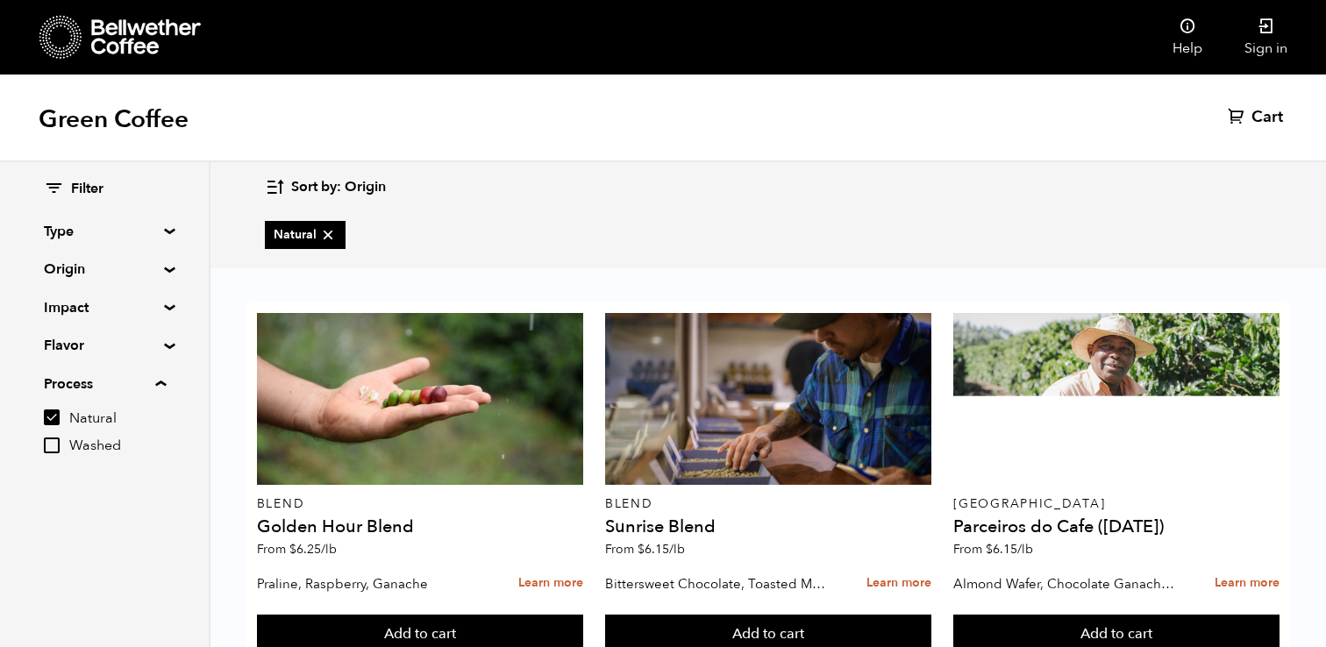 This screenshot has width=1326, height=647. What do you see at coordinates (104, 269) in the screenshot?
I see `summary: Origin` at bounding box center [104, 269].